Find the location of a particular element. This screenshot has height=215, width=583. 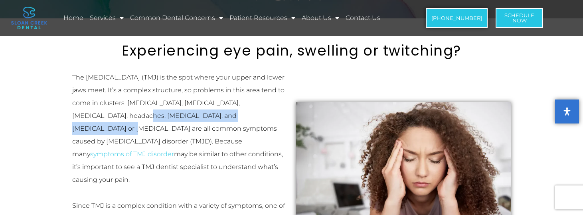

nav: Menu is located at coordinates (231, 18).